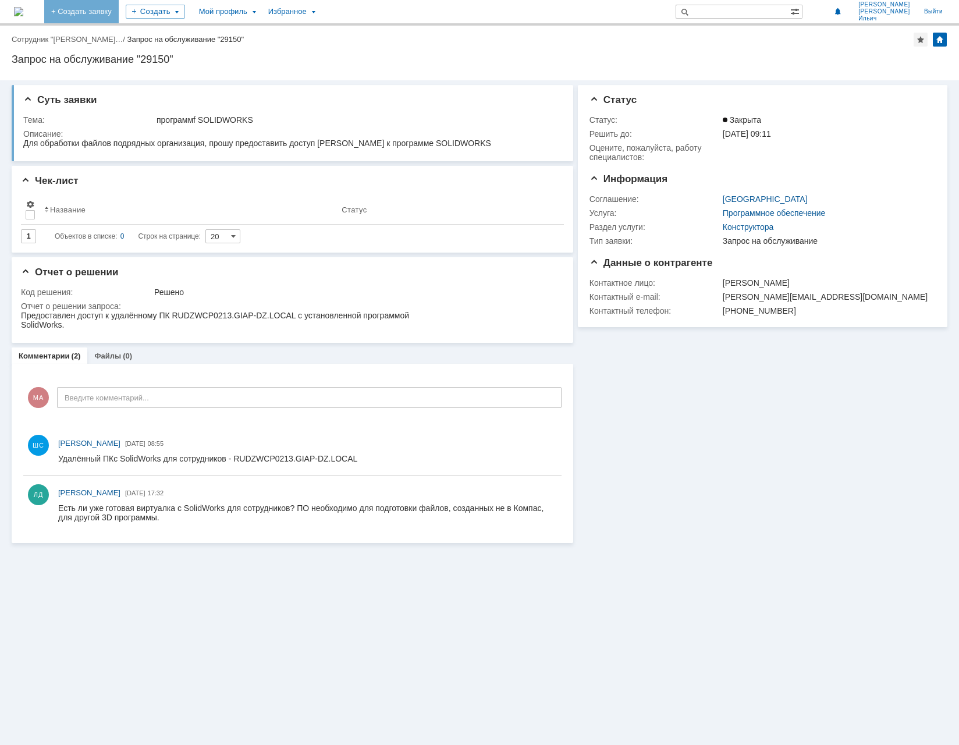 This screenshot has height=745, width=959. Describe the element at coordinates (108, 355) in the screenshot. I see `a: Файлы` at that location.